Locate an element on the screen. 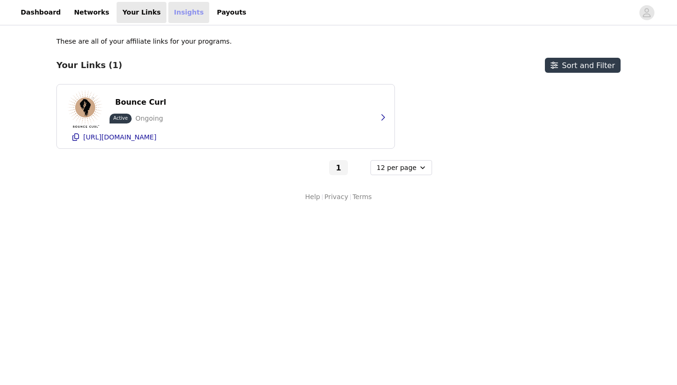  a: Insights is located at coordinates (188, 12).